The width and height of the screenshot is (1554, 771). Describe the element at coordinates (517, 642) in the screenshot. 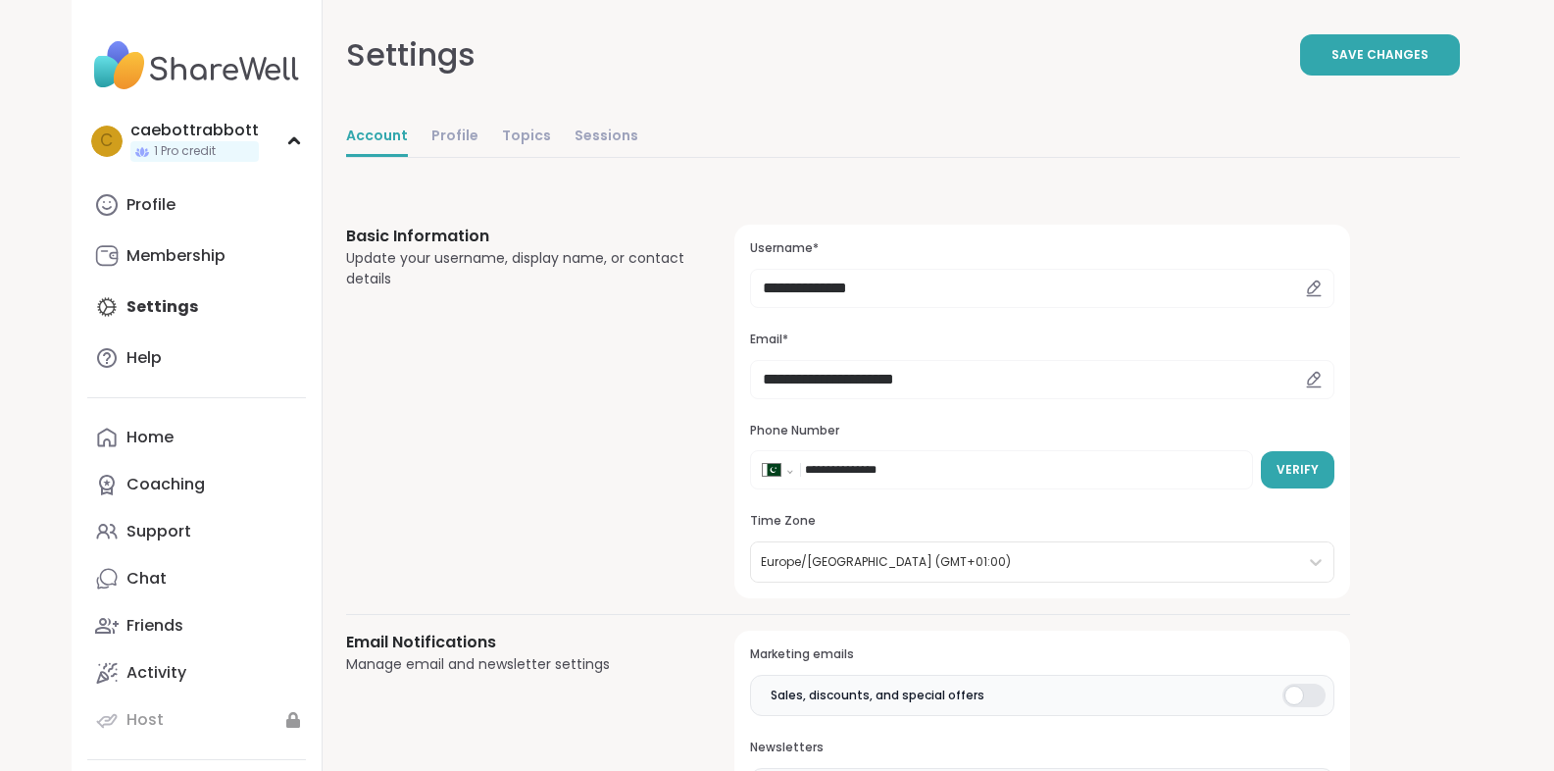

I see `h3: Email Notifications` at that location.